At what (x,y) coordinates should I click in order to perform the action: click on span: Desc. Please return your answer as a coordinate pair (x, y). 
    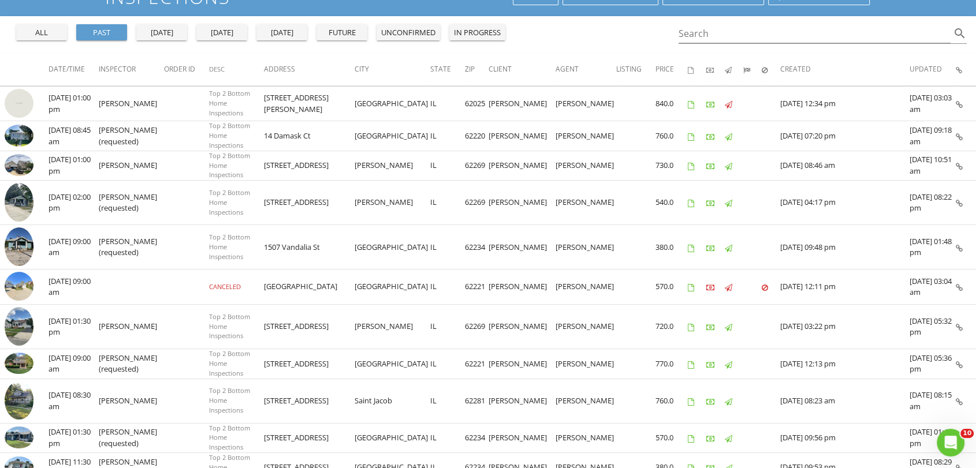
    Looking at the image, I should click on (217, 69).